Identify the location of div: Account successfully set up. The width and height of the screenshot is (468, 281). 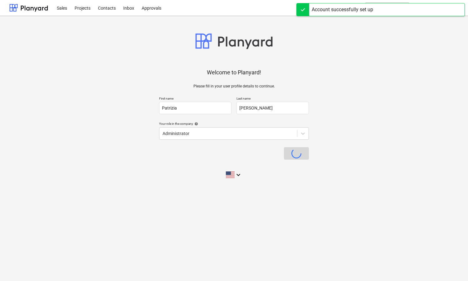
(342, 10).